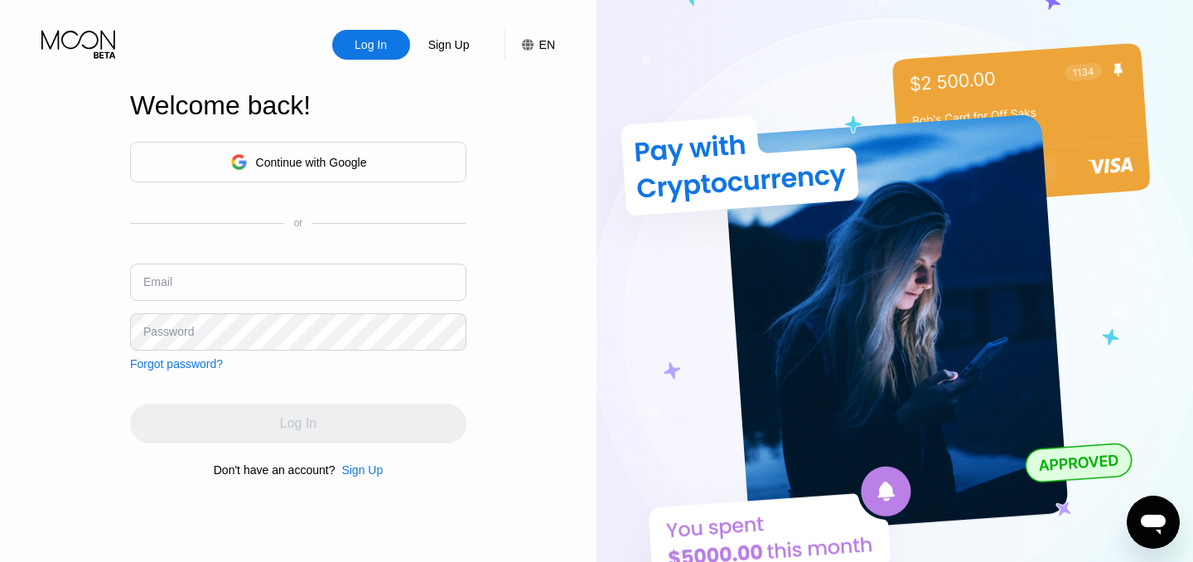 This screenshot has width=1193, height=562. I want to click on div: Don't have an account?, so click(274, 470).